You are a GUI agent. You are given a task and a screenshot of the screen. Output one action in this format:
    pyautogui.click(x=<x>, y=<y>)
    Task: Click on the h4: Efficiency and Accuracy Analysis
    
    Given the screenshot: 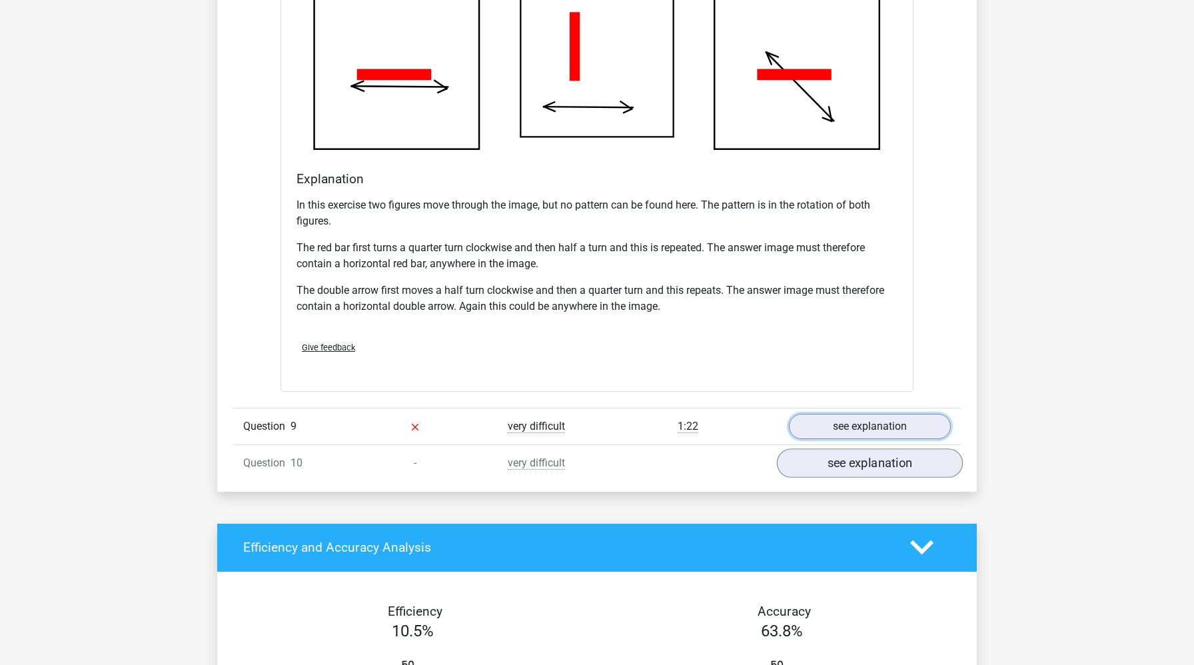 What is the action you would take?
    pyautogui.click(x=567, y=547)
    